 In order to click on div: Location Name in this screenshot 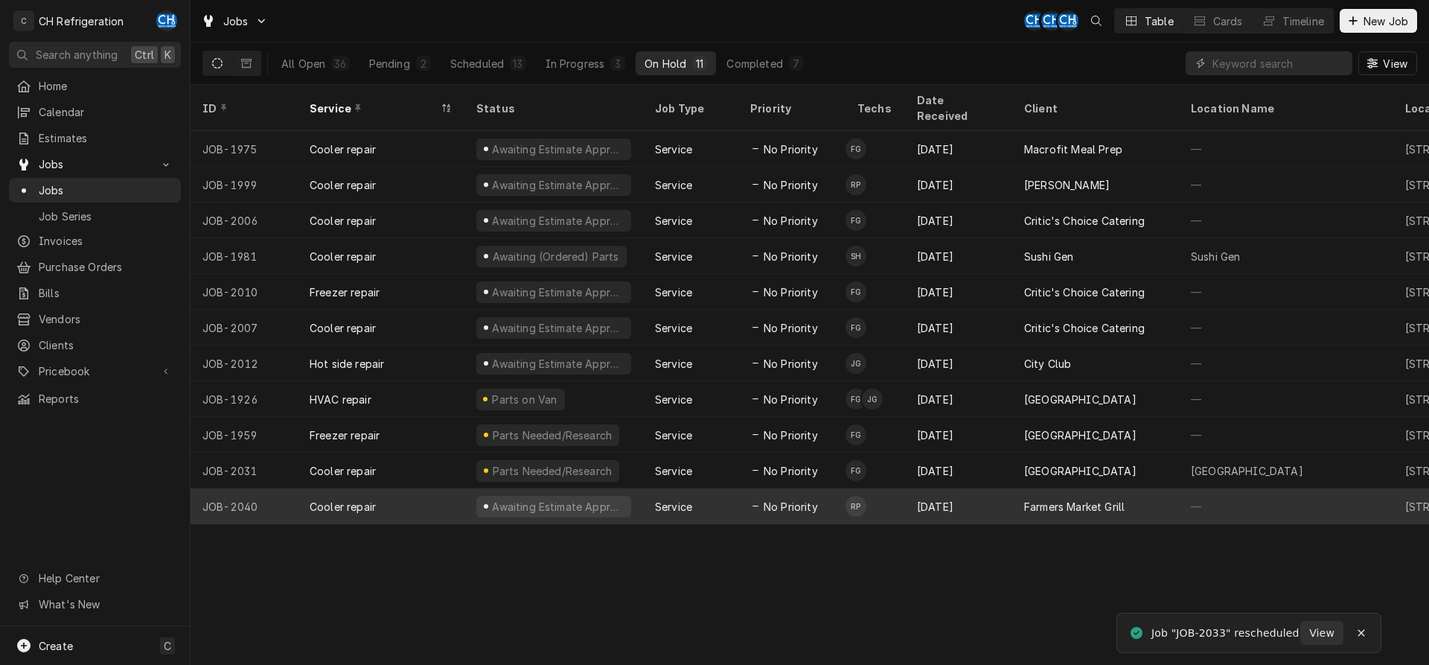, I will do `click(1285, 108)`.